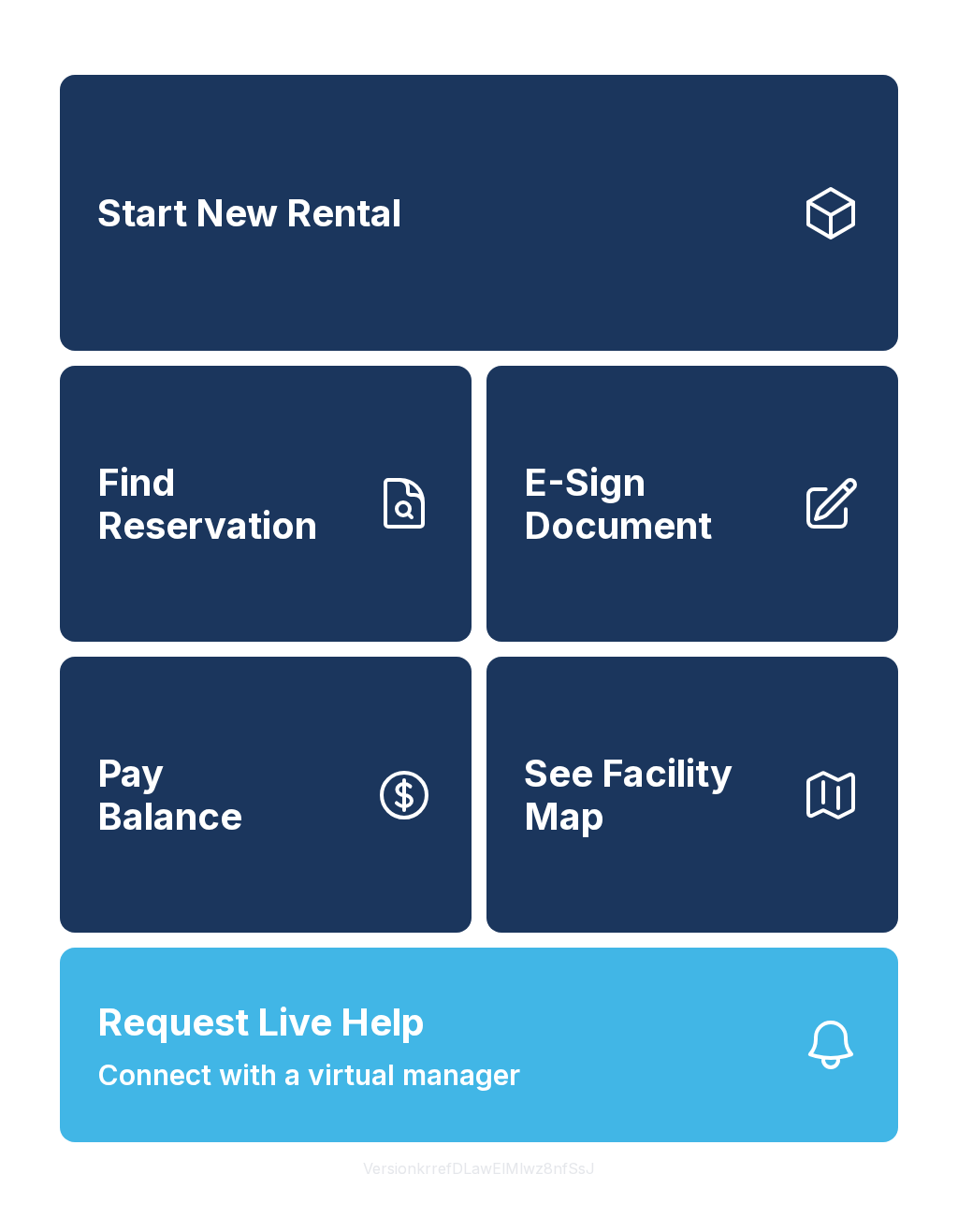 The height and width of the screenshot is (1232, 958). I want to click on span: E-Sign Document, so click(655, 503).